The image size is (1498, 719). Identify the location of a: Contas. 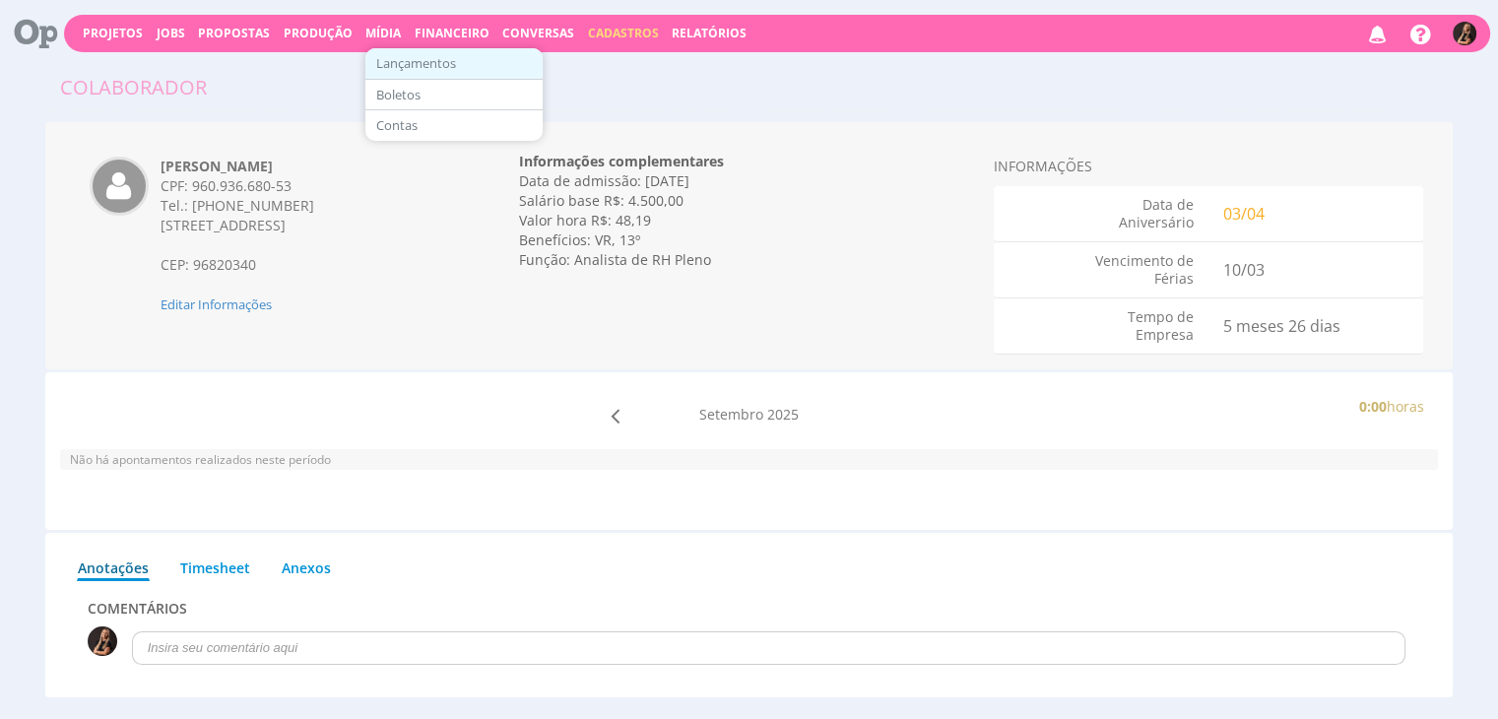
(454, 125).